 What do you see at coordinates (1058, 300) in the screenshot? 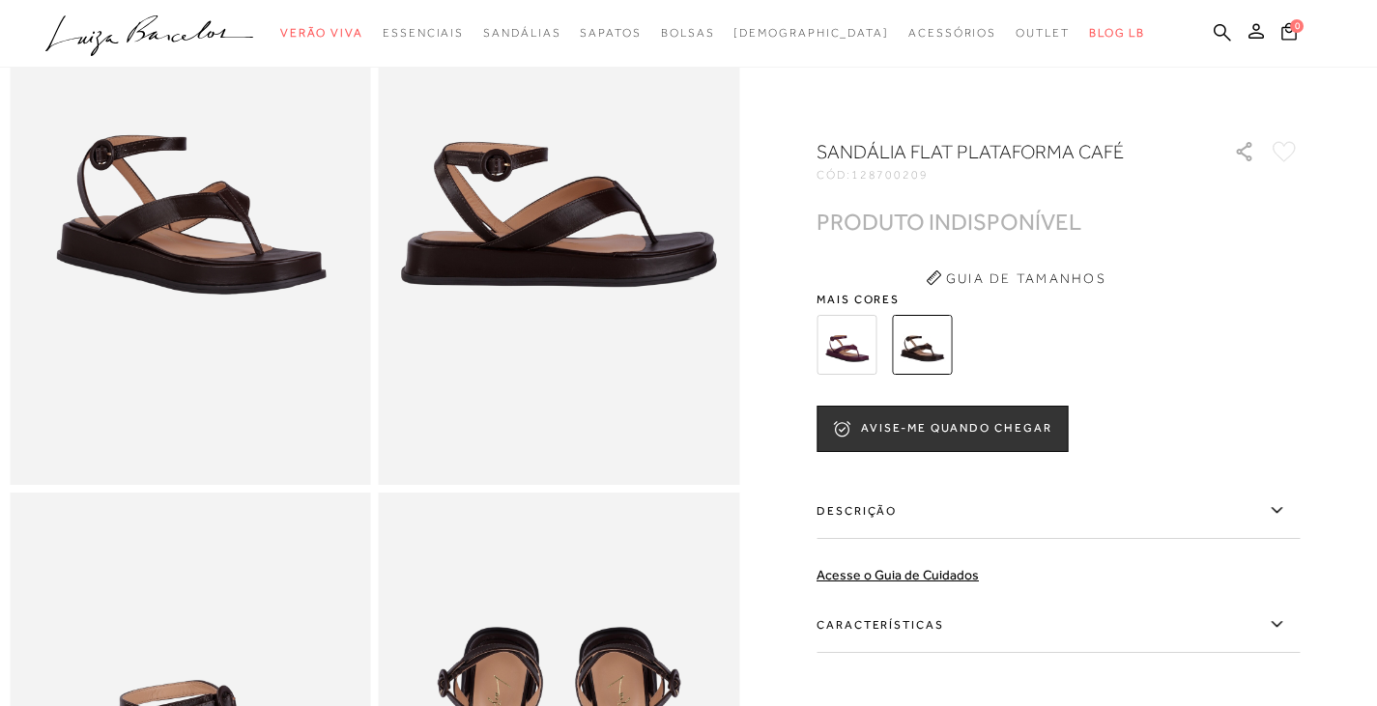
I see `span: Mais cores` at bounding box center [1058, 300].